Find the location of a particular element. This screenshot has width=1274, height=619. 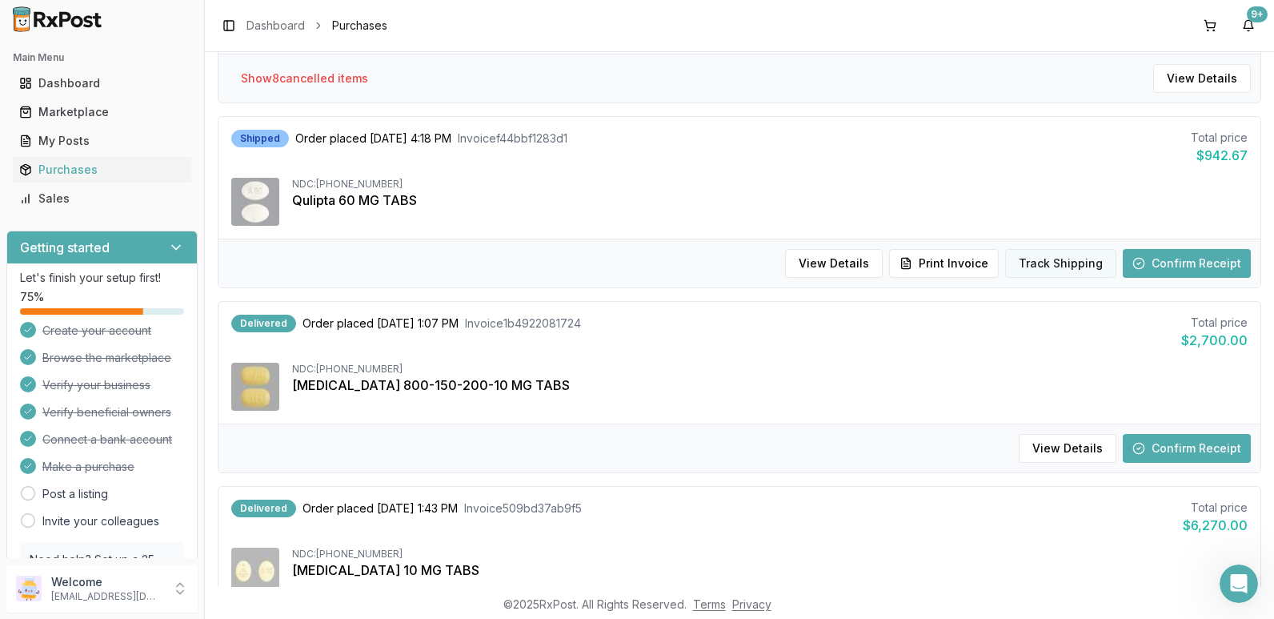

span: Purchases is located at coordinates (359, 26).